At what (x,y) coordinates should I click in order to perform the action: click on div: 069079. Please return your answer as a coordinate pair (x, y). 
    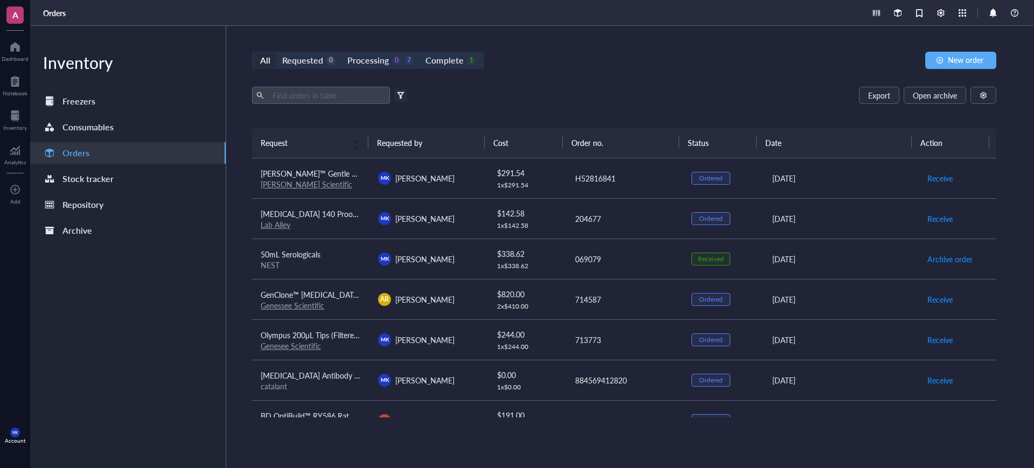
    Looking at the image, I should click on (624, 259).